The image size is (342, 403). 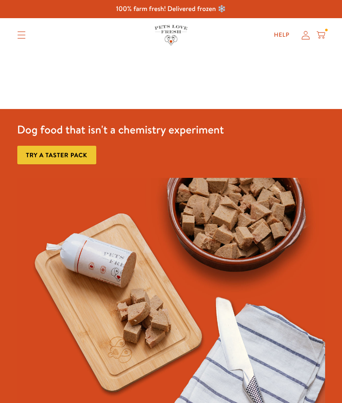 I want to click on a: Try a taster pack, so click(x=57, y=155).